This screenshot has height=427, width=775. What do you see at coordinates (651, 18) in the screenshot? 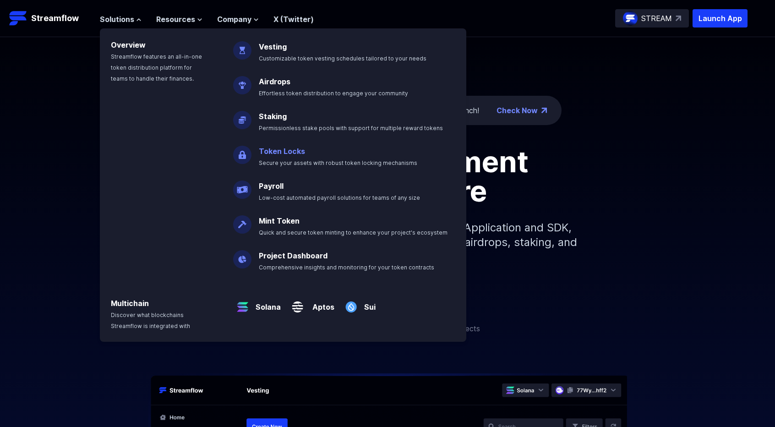
I see `a: STREAM` at bounding box center [651, 18].